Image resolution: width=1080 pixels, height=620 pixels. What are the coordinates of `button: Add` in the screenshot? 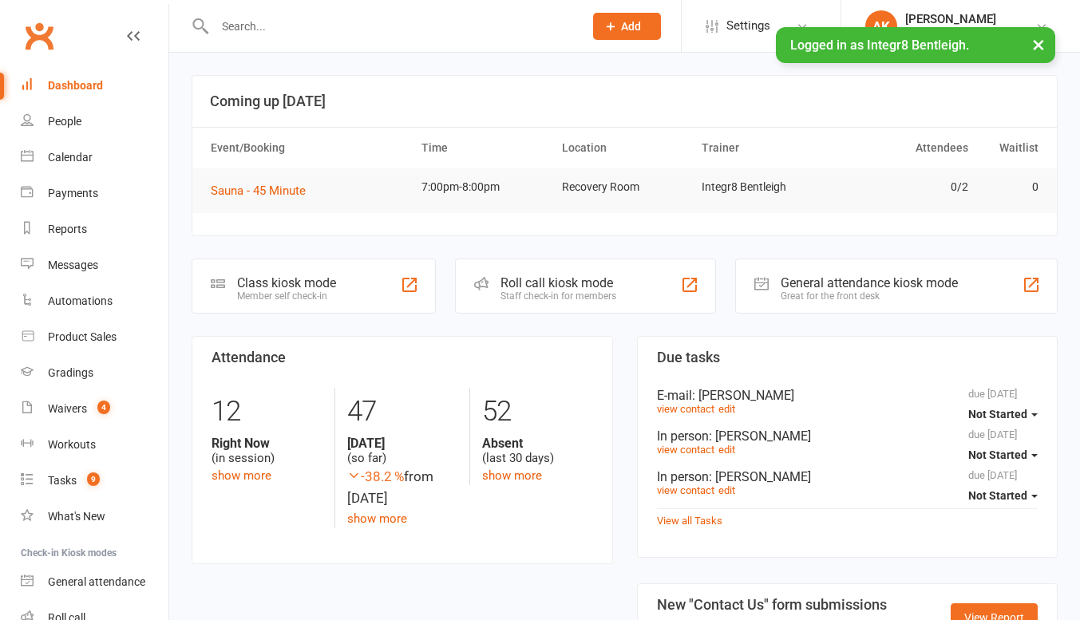 It's located at (626, 26).